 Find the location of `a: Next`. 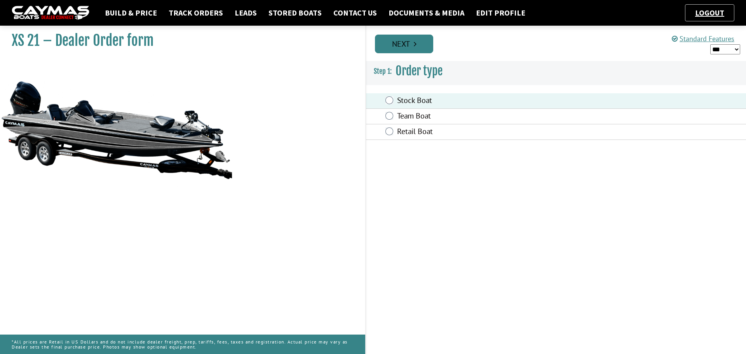

a: Next is located at coordinates (404, 44).